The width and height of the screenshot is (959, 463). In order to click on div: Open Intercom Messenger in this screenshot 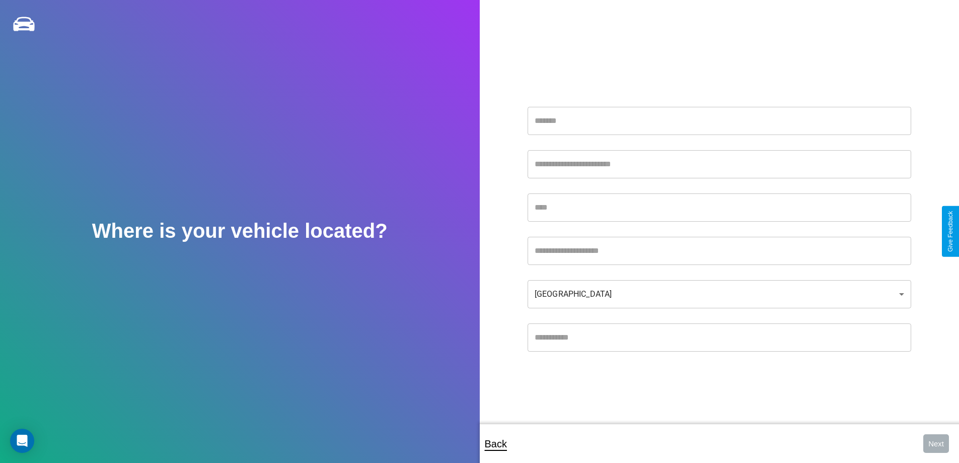, I will do `click(22, 441)`.